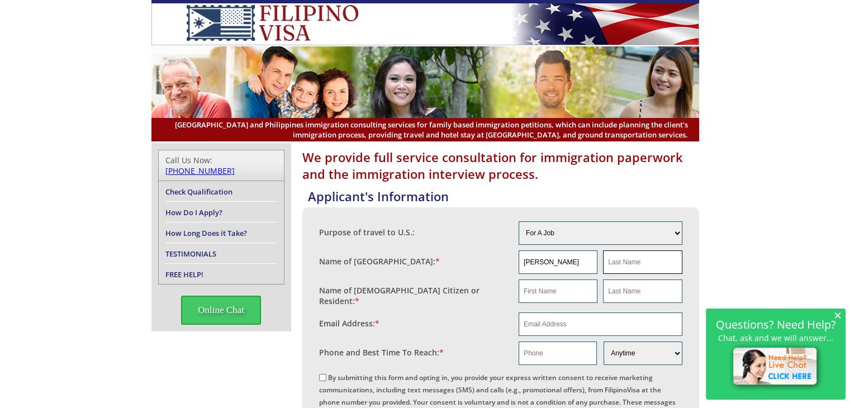 Image resolution: width=850 pixels, height=408 pixels. I want to click on div: Call Us Now:, so click(221, 165).